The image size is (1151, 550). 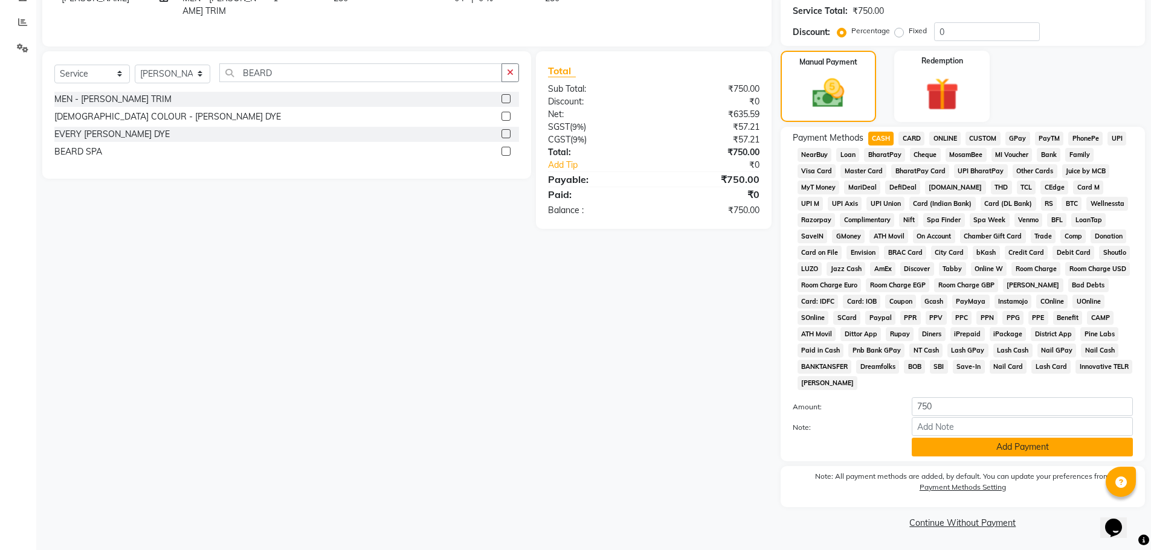 What do you see at coordinates (966, 285) in the screenshot?
I see `span: Room Charge GBP` at bounding box center [966, 285].